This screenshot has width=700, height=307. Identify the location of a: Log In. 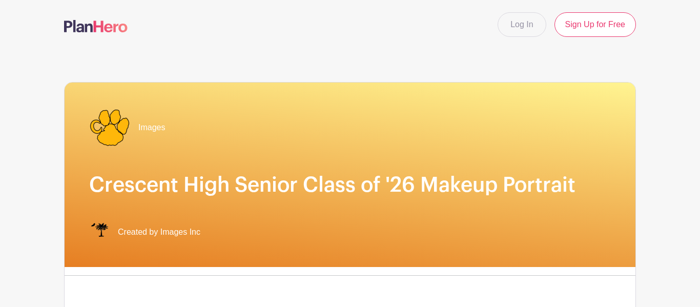
(522, 25).